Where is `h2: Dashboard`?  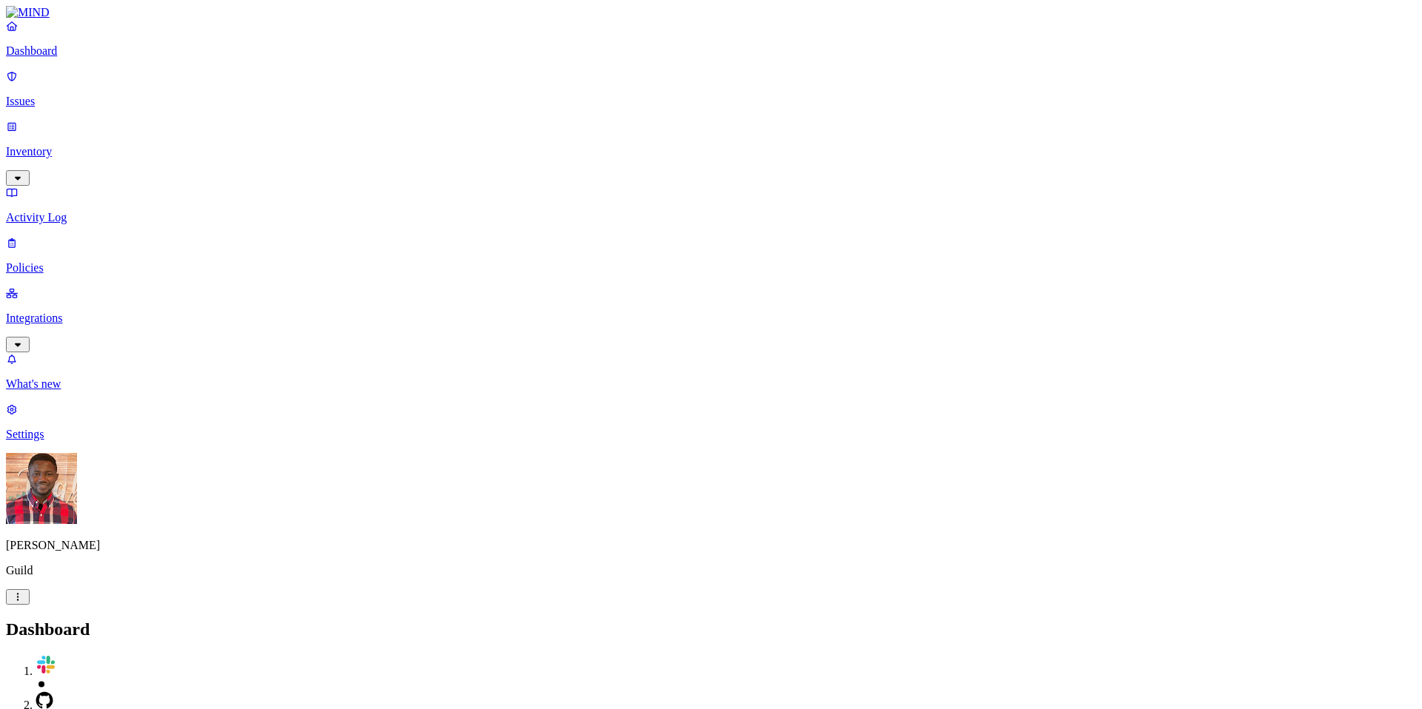
h2: Dashboard is located at coordinates (711, 629).